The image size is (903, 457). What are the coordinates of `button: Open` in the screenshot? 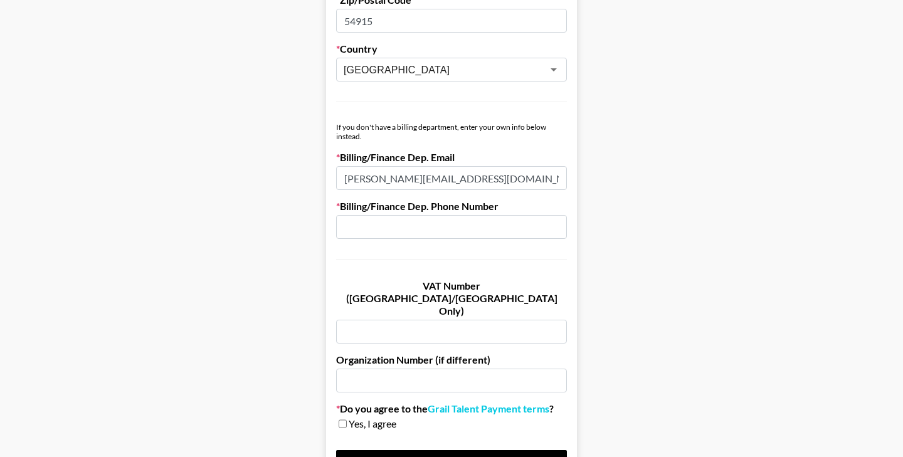 It's located at (554, 70).